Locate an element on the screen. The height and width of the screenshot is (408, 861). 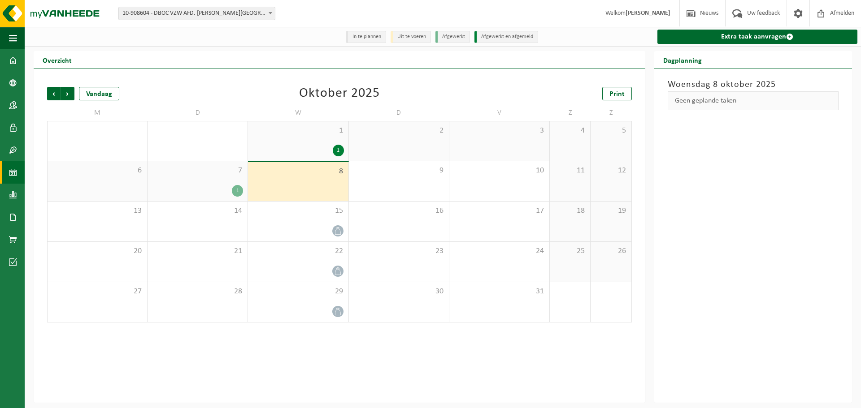
span: 26 is located at coordinates (611, 252).